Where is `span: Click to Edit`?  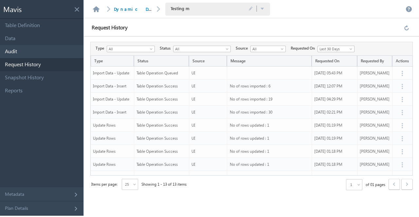
span: Click to Edit is located at coordinates (251, 9).